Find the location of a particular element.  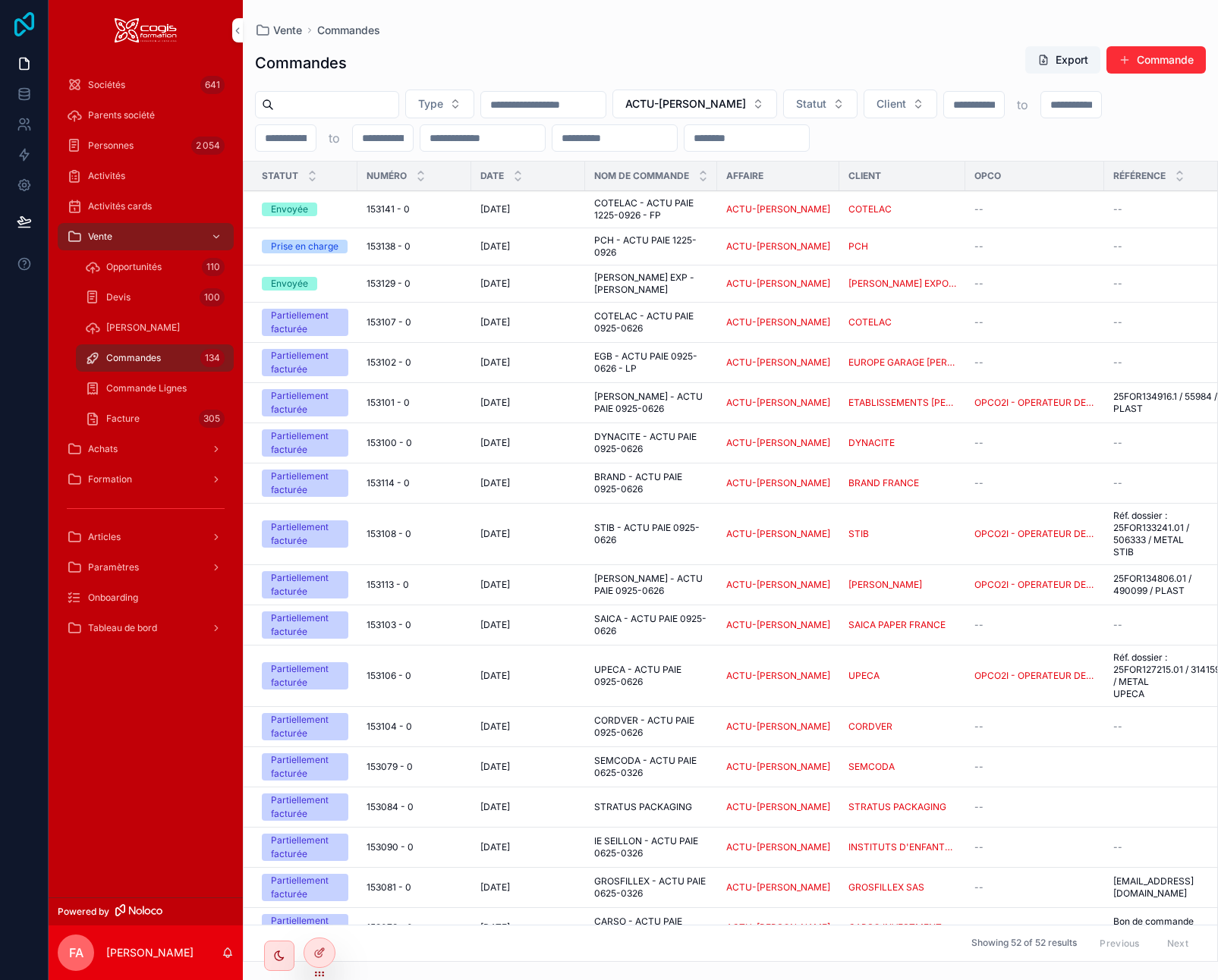

a: Articles is located at coordinates (146, 537).